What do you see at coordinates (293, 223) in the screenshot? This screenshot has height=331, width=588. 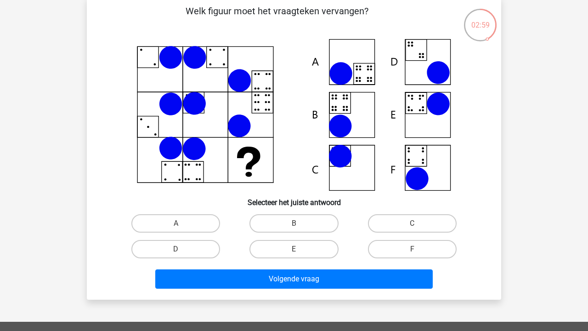 I see `label: B` at bounding box center [293, 223].